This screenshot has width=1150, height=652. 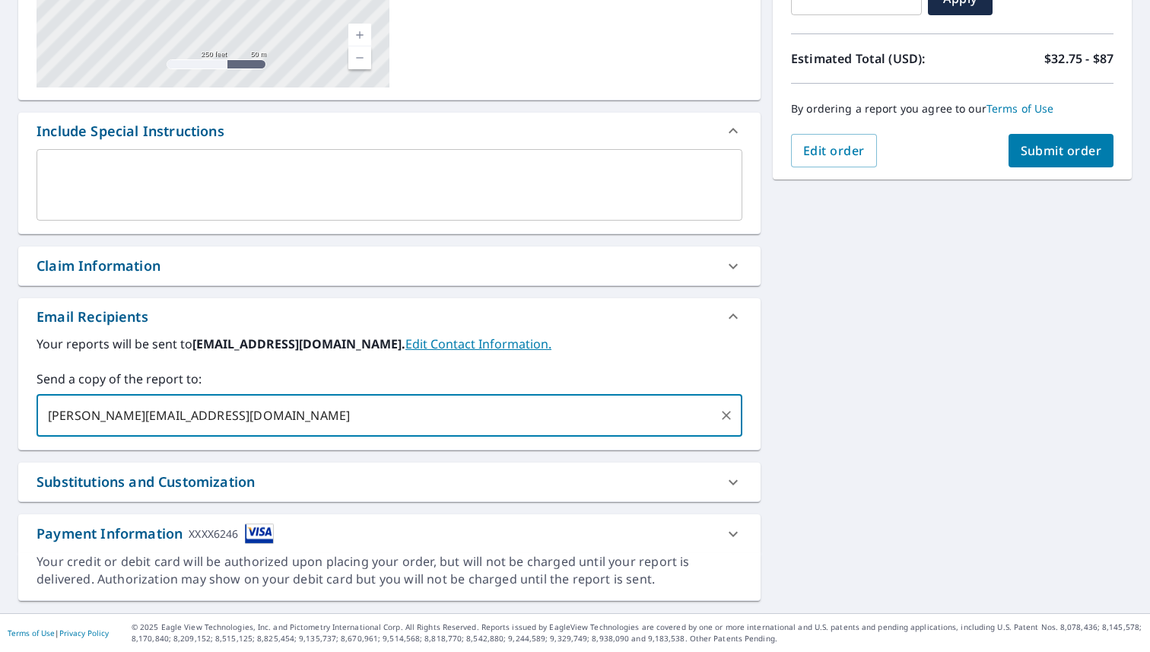 What do you see at coordinates (1079, 59) in the screenshot?
I see `p: $32.75 - $87` at bounding box center [1079, 59].